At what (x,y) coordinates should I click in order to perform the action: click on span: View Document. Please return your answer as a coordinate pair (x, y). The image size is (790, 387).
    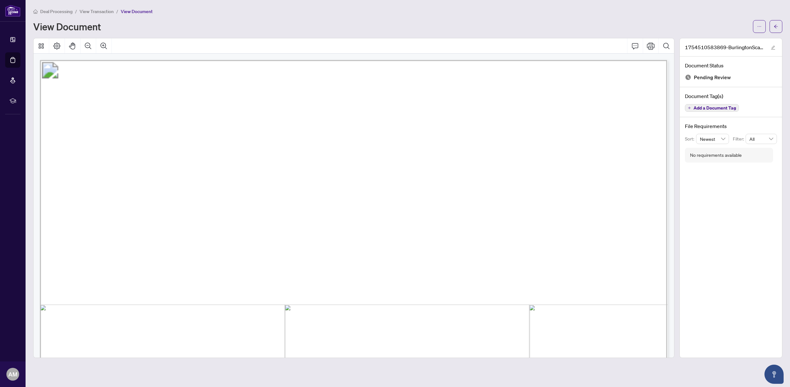
    Looking at the image, I should click on (137, 12).